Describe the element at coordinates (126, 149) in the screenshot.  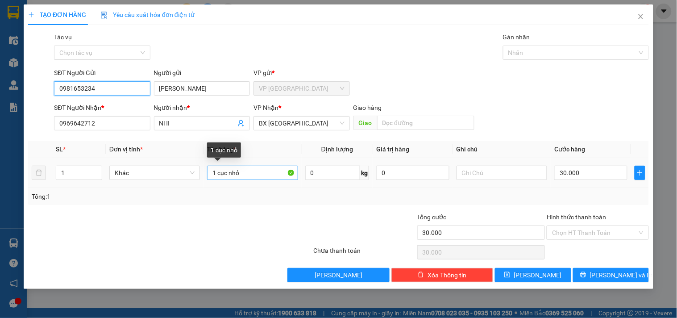
I see `span: Đơn vị tính` at that location.